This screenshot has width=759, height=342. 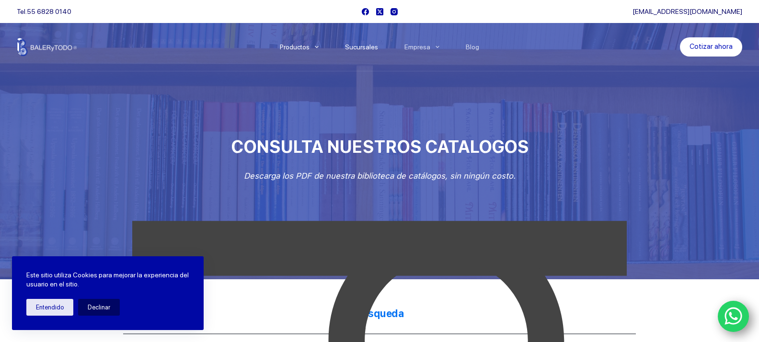 What do you see at coordinates (99, 307) in the screenshot?
I see `button: Declinar` at bounding box center [99, 307].